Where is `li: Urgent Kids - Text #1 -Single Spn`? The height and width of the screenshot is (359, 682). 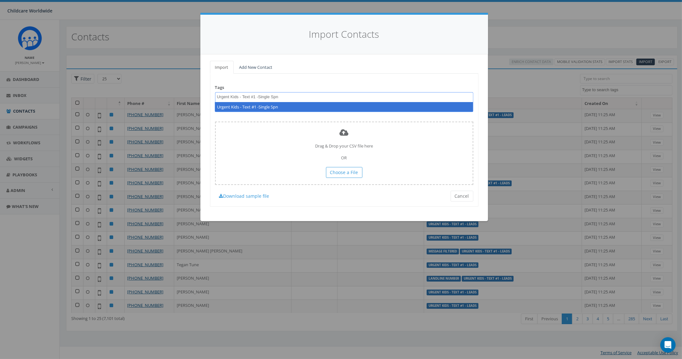
li: Urgent Kids - Text #1 -Single Spn is located at coordinates (344, 107).